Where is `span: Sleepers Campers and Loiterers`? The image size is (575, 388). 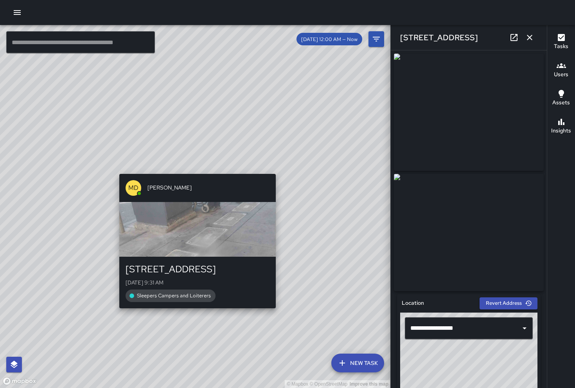 span: Sleepers Campers and Loiterers is located at coordinates (174, 296).